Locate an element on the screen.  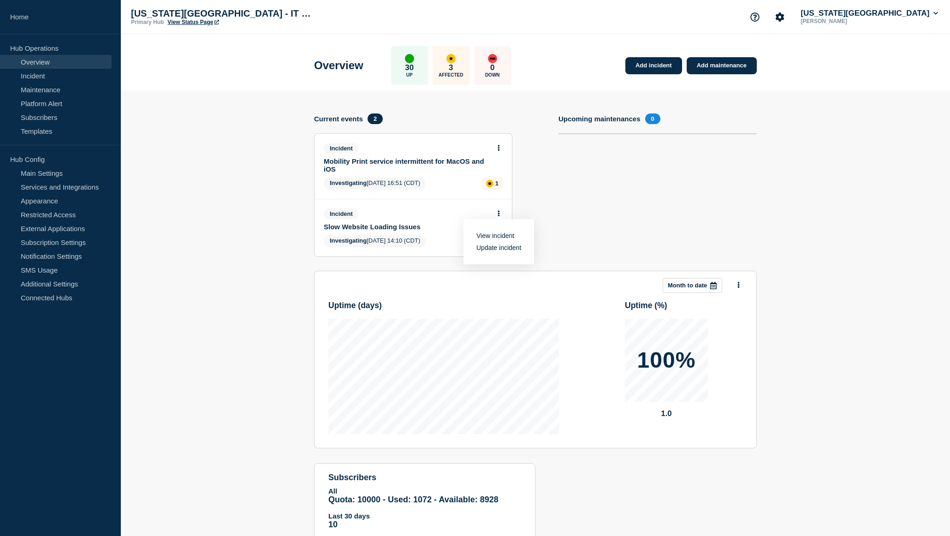
a: View Status Page is located at coordinates (193, 22).